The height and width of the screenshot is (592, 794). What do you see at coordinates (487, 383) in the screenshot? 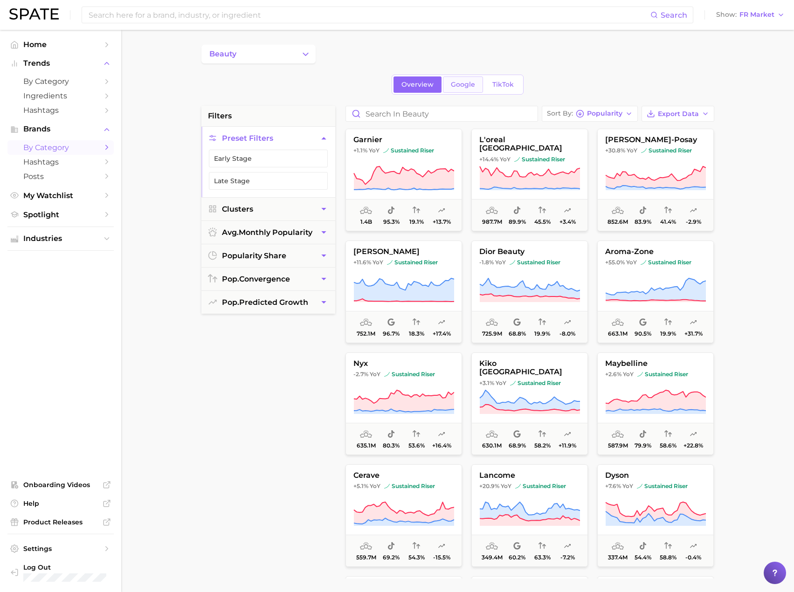
I see `span: +3.1%` at bounding box center [487, 383].